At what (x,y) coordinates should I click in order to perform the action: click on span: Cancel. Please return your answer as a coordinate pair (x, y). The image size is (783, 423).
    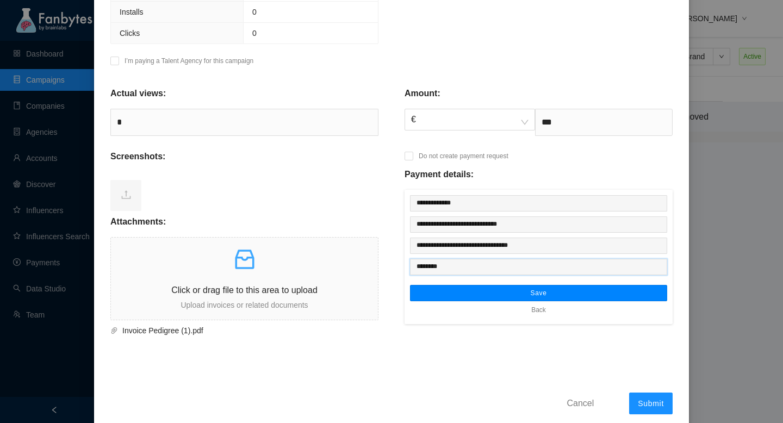
    Looking at the image, I should click on (580, 403).